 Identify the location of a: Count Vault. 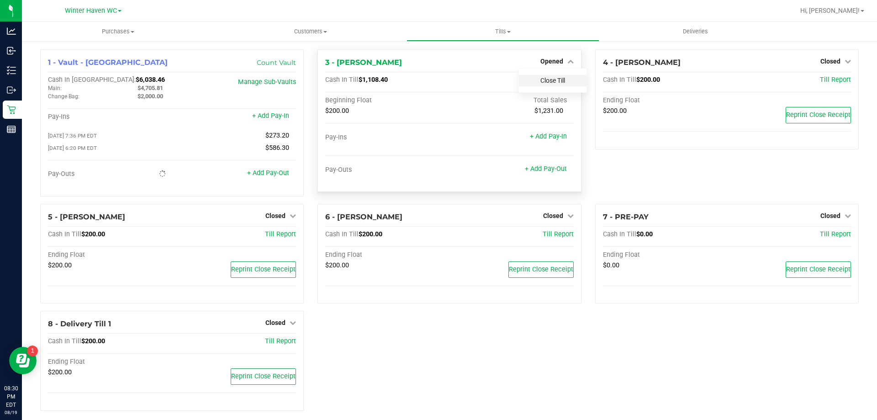
(276, 63).